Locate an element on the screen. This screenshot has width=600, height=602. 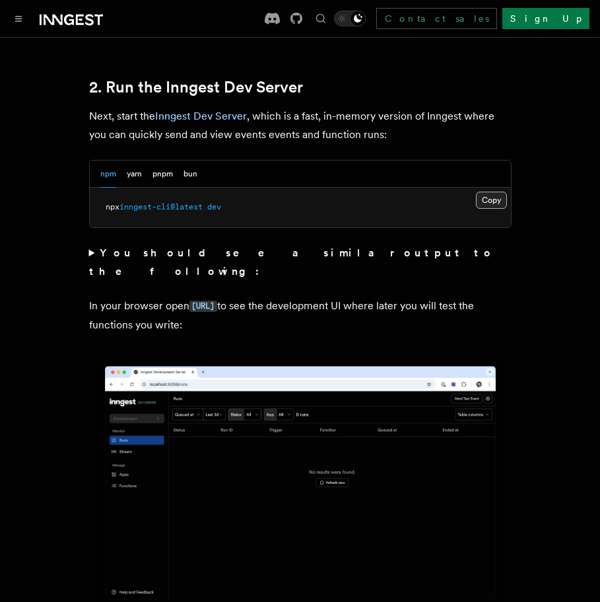
button: Toggle dark mode is located at coordinates (350, 18).